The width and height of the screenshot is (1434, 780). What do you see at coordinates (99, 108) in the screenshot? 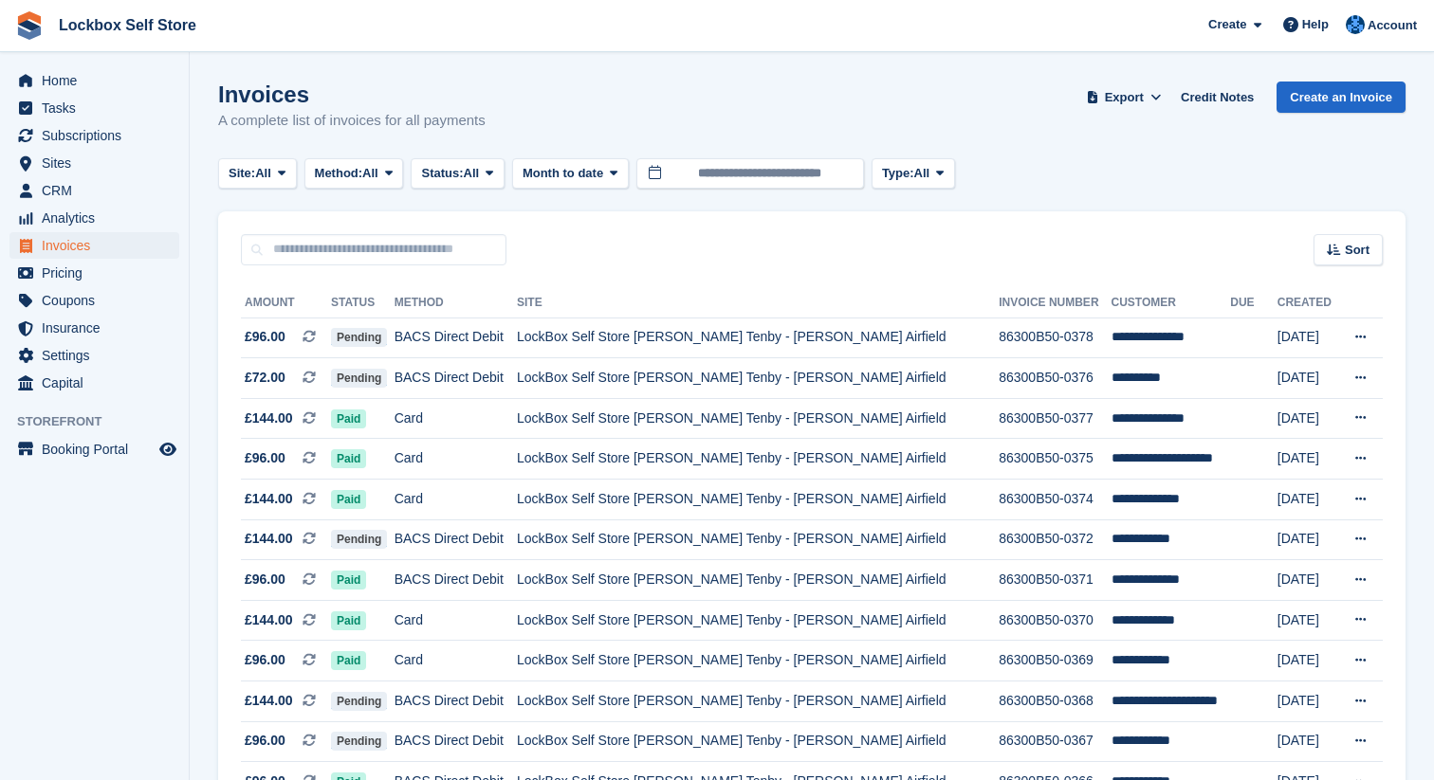
I see `span: Tasks` at bounding box center [99, 108].